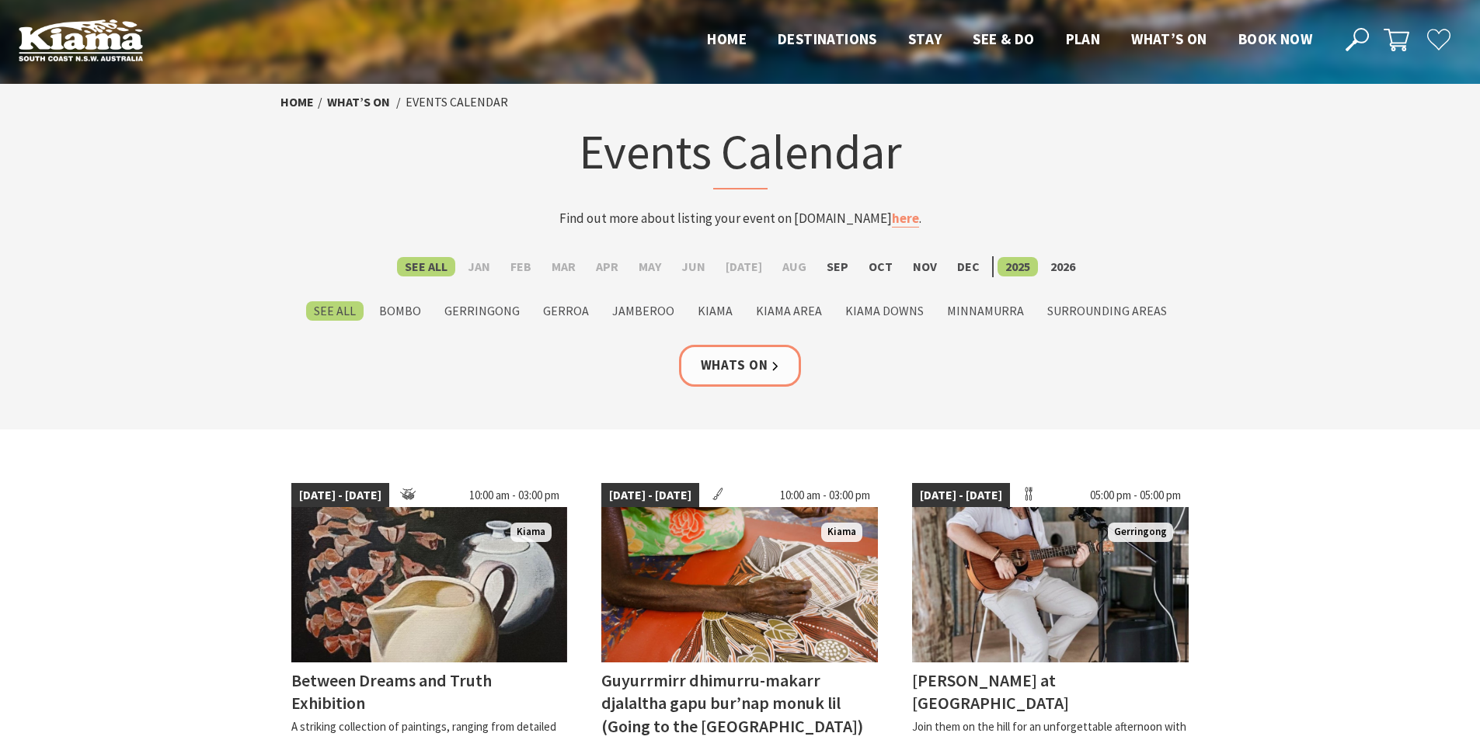 This screenshot has height=740, width=1480. I want to click on span: Home, so click(726, 39).